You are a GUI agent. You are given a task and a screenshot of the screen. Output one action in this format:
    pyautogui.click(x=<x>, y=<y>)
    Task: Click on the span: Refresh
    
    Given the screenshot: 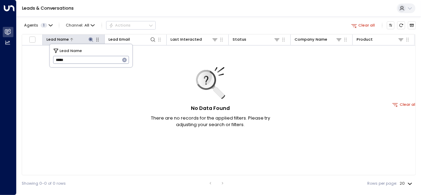 What is the action you would take?
    pyautogui.click(x=401, y=25)
    